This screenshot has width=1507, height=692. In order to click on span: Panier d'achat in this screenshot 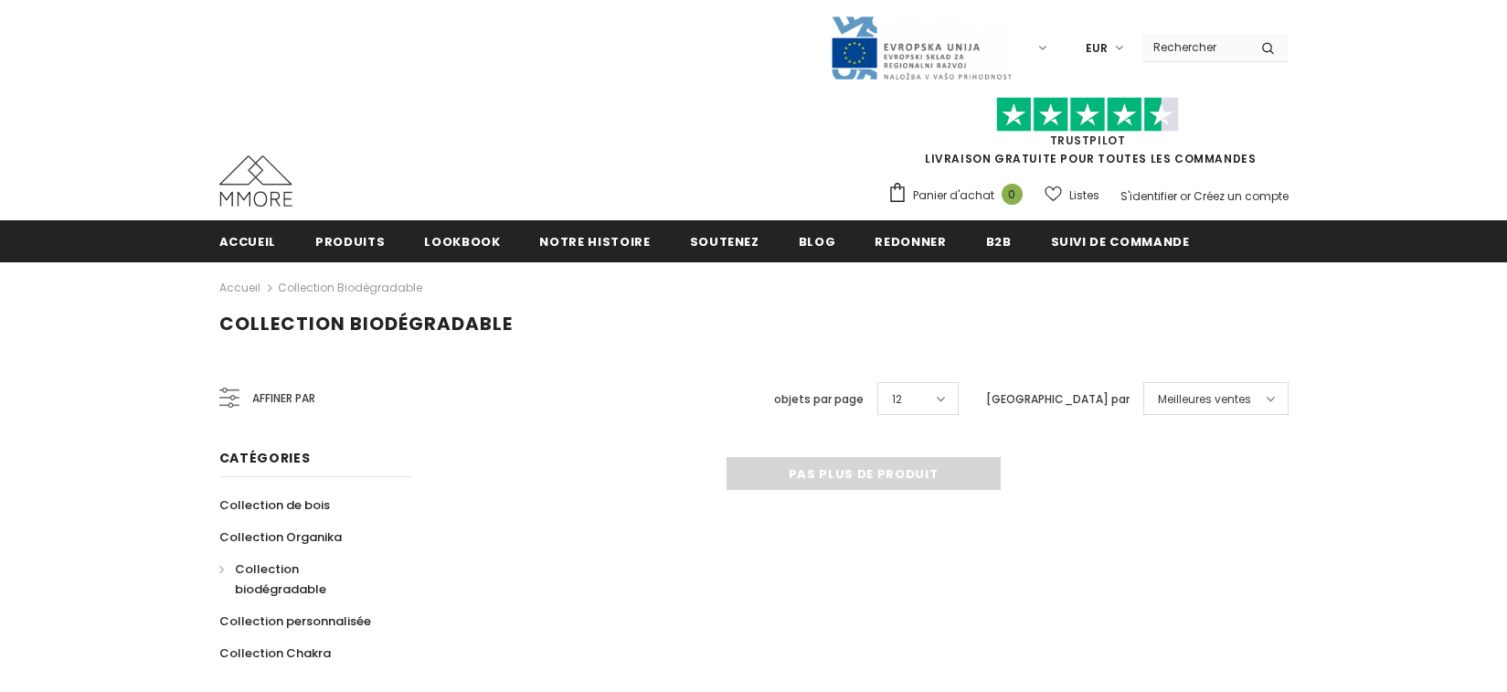, I will do `click(953, 196)`.